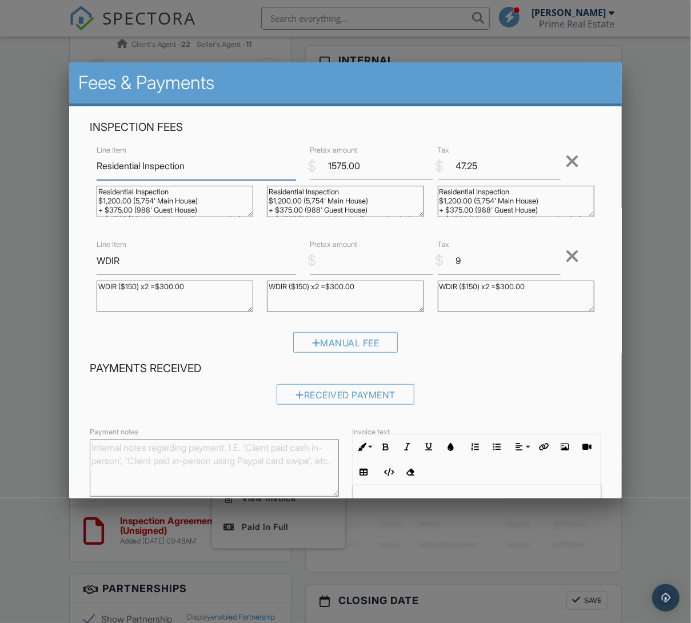 Image resolution: width=691 pixels, height=623 pixels. I want to click on button: Insert Image (⌘P), so click(565, 447).